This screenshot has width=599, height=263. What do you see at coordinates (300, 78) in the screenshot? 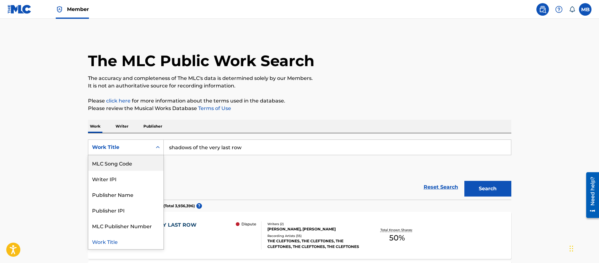
I see `p: The accuracy and completeness of The MLC's data is determined solely by our Members.` at bounding box center [300, 78].